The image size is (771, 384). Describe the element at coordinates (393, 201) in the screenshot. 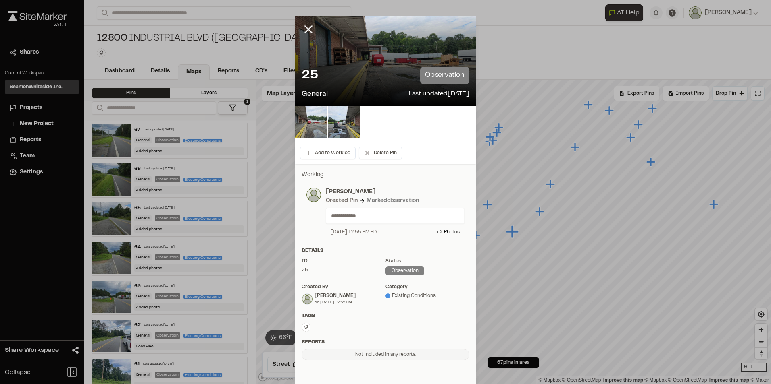

I see `div: Marked observation` at that location.